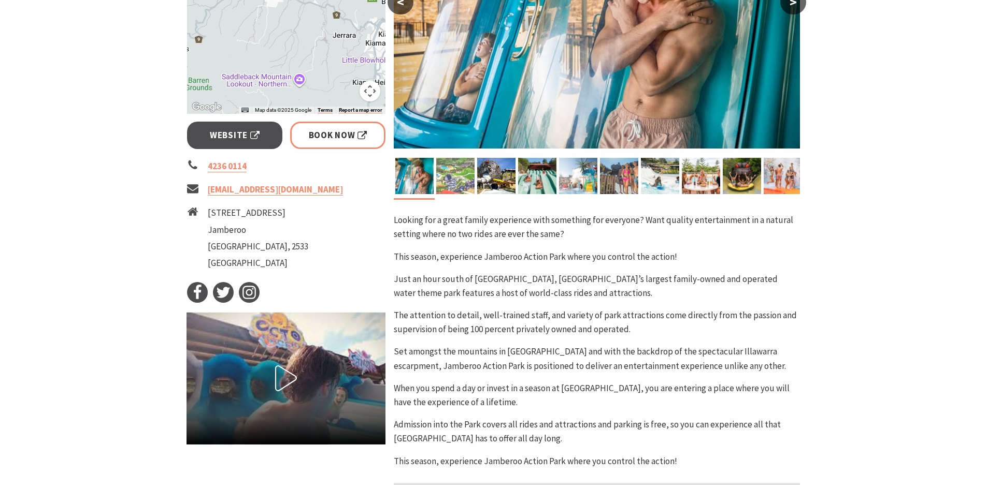 This screenshot has height=489, width=987. What do you see at coordinates (207, 107) in the screenshot?
I see `img: Google` at bounding box center [207, 107].